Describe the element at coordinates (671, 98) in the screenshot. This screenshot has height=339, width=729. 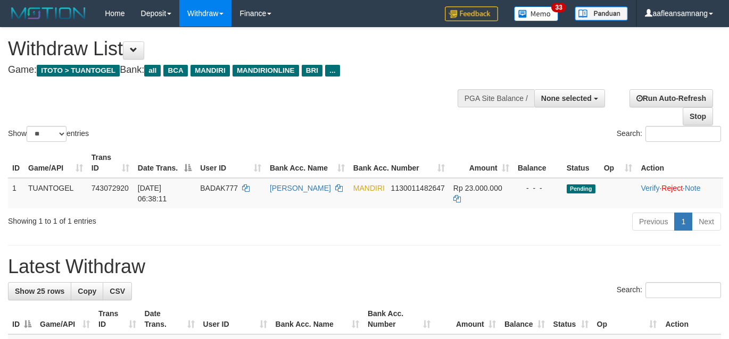
I see `a: Run Auto-Refresh` at that location.